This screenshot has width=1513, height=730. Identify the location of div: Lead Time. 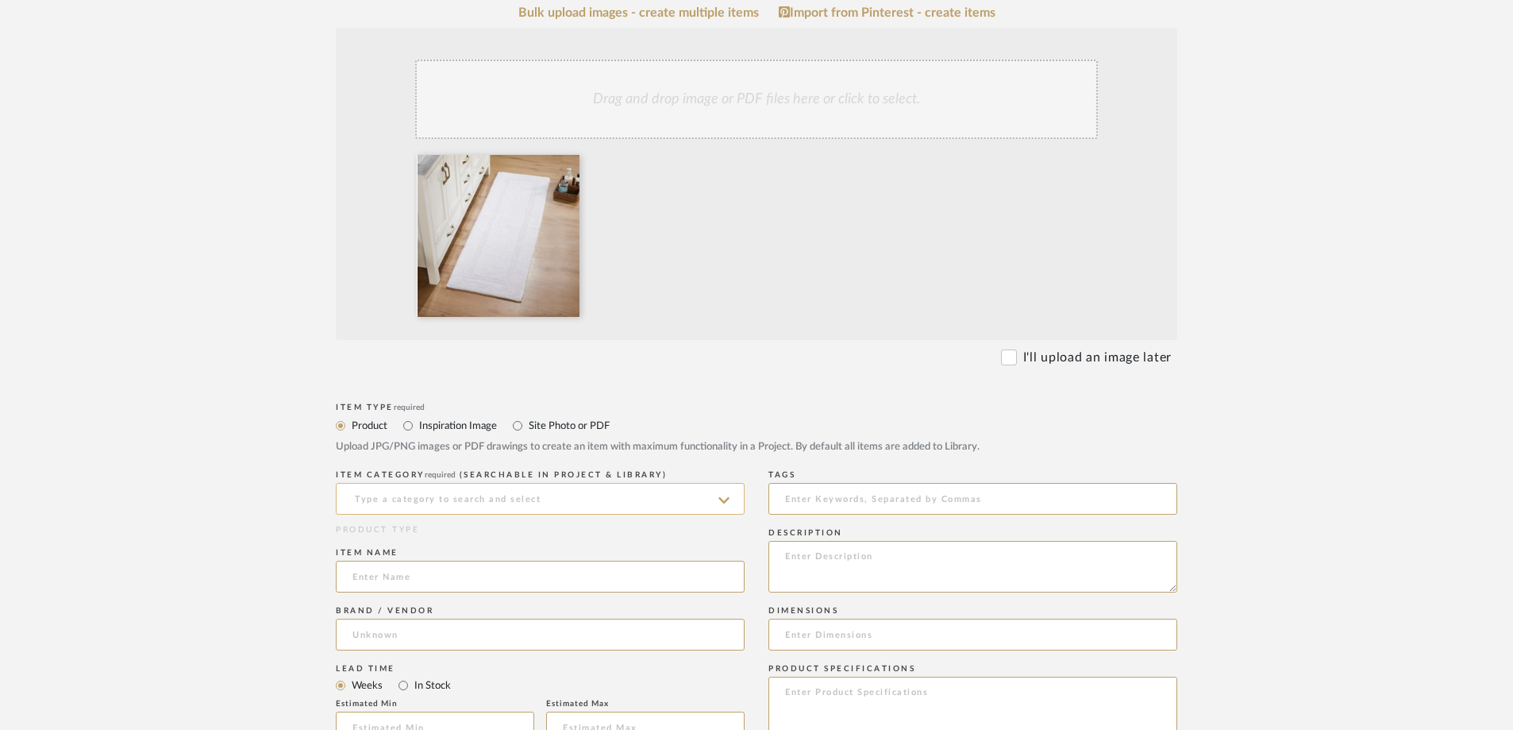
(540, 668).